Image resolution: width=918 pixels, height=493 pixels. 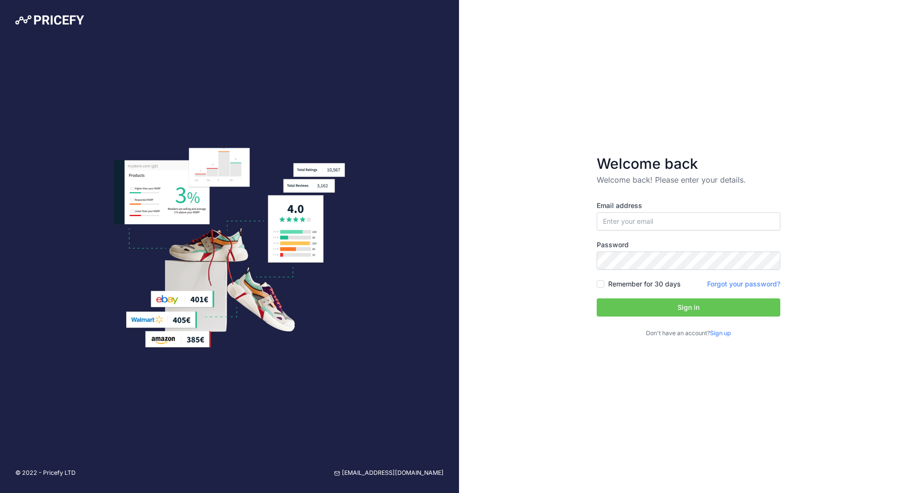 What do you see at coordinates (644, 284) in the screenshot?
I see `label: Remember for 30 days` at bounding box center [644, 284].